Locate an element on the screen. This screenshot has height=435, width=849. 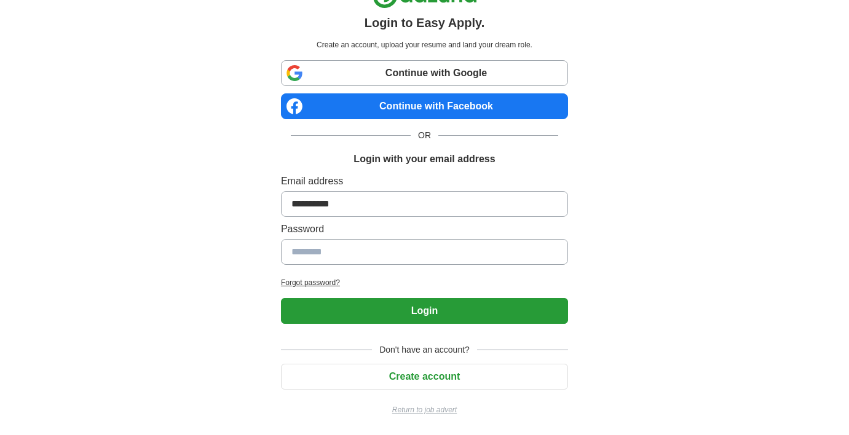
h2: Forgot password? is located at coordinates (424, 283).